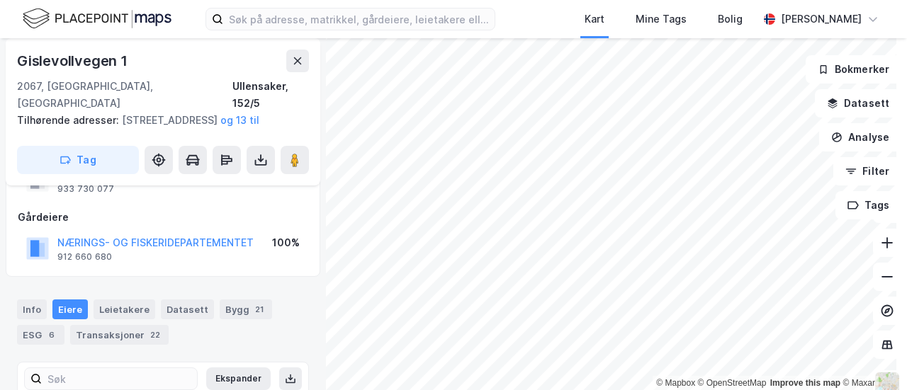 This screenshot has height=390, width=907. What do you see at coordinates (238, 379) in the screenshot?
I see `button: Ekspander` at bounding box center [238, 379].